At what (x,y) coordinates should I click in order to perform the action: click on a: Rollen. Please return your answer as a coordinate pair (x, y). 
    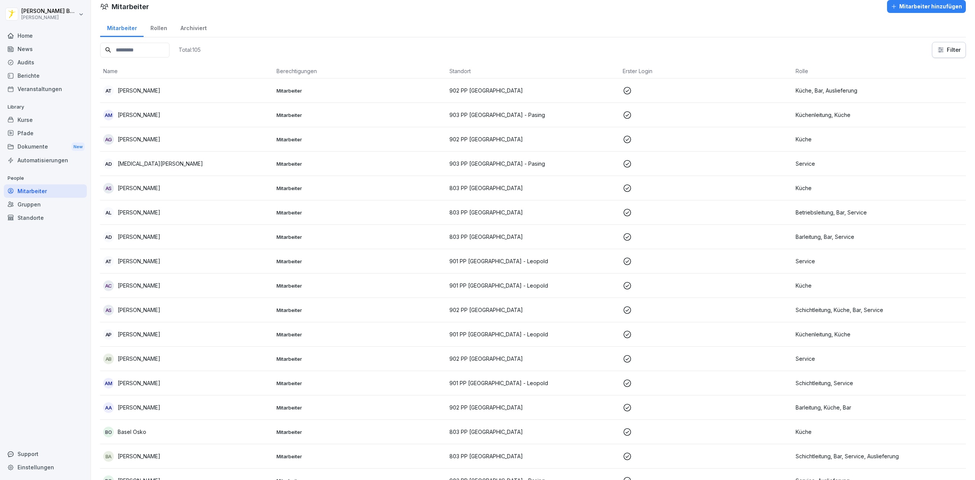
    Looking at the image, I should click on (158, 27).